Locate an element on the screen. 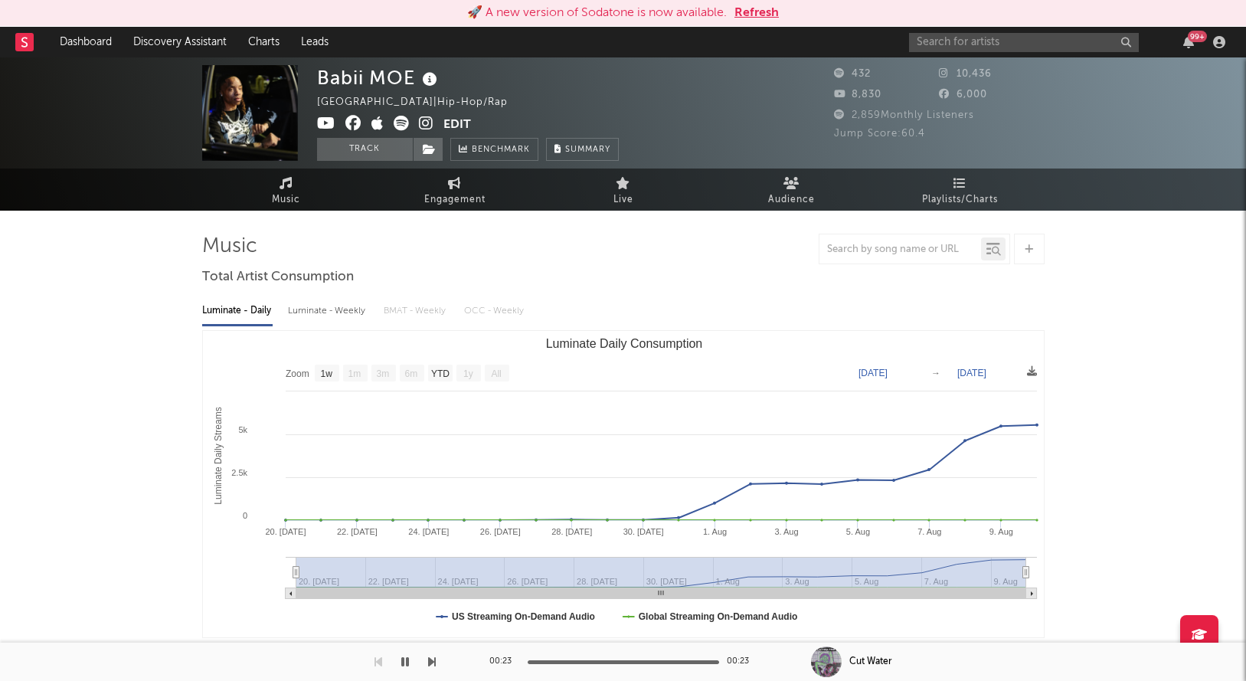 The height and width of the screenshot is (681, 1246). text: 5. Aug is located at coordinates (857, 532).